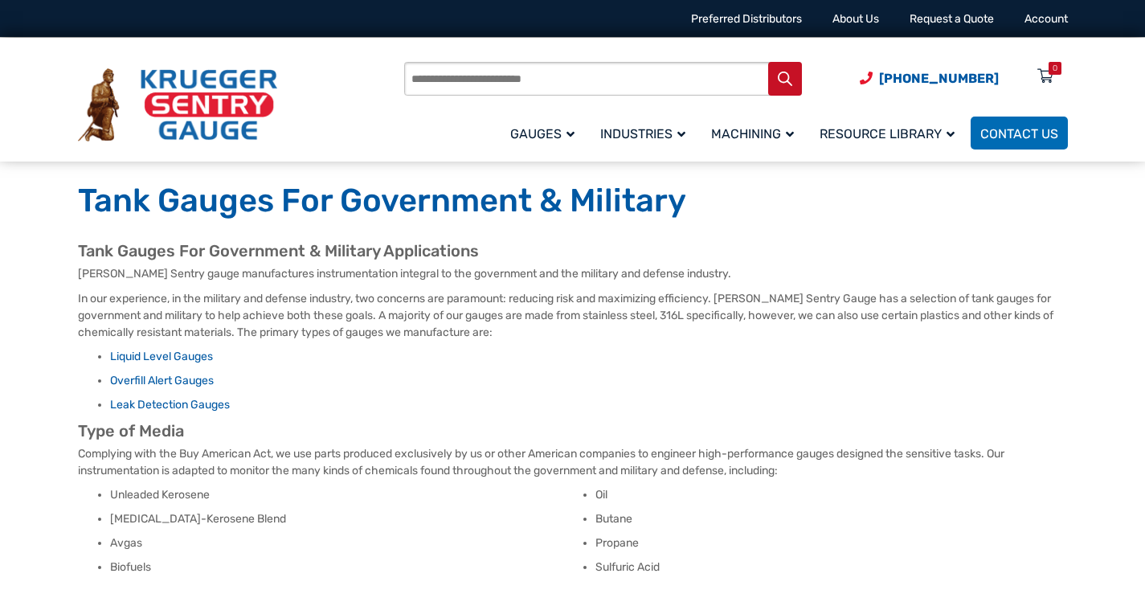 This screenshot has width=1145, height=594. What do you see at coordinates (162, 356) in the screenshot?
I see `a: Liquid Level Gauges` at bounding box center [162, 356].